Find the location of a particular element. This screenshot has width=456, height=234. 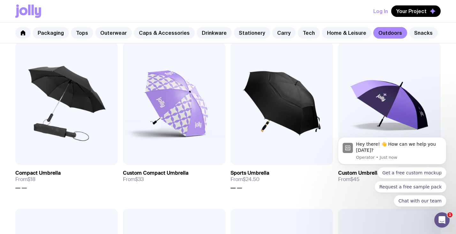

a: Sports UmbrellaFrom$24.50 is located at coordinates (282, 177).